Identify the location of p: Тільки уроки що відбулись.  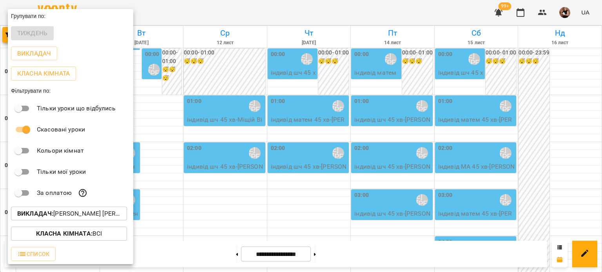
(76, 109).